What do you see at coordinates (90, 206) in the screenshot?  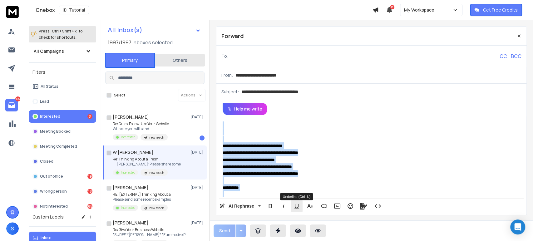 I see `div: 65` at bounding box center [90, 206].